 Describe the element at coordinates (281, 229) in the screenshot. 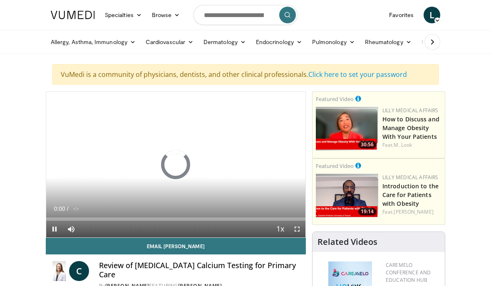

I see `button: Playback Rate` at that location.